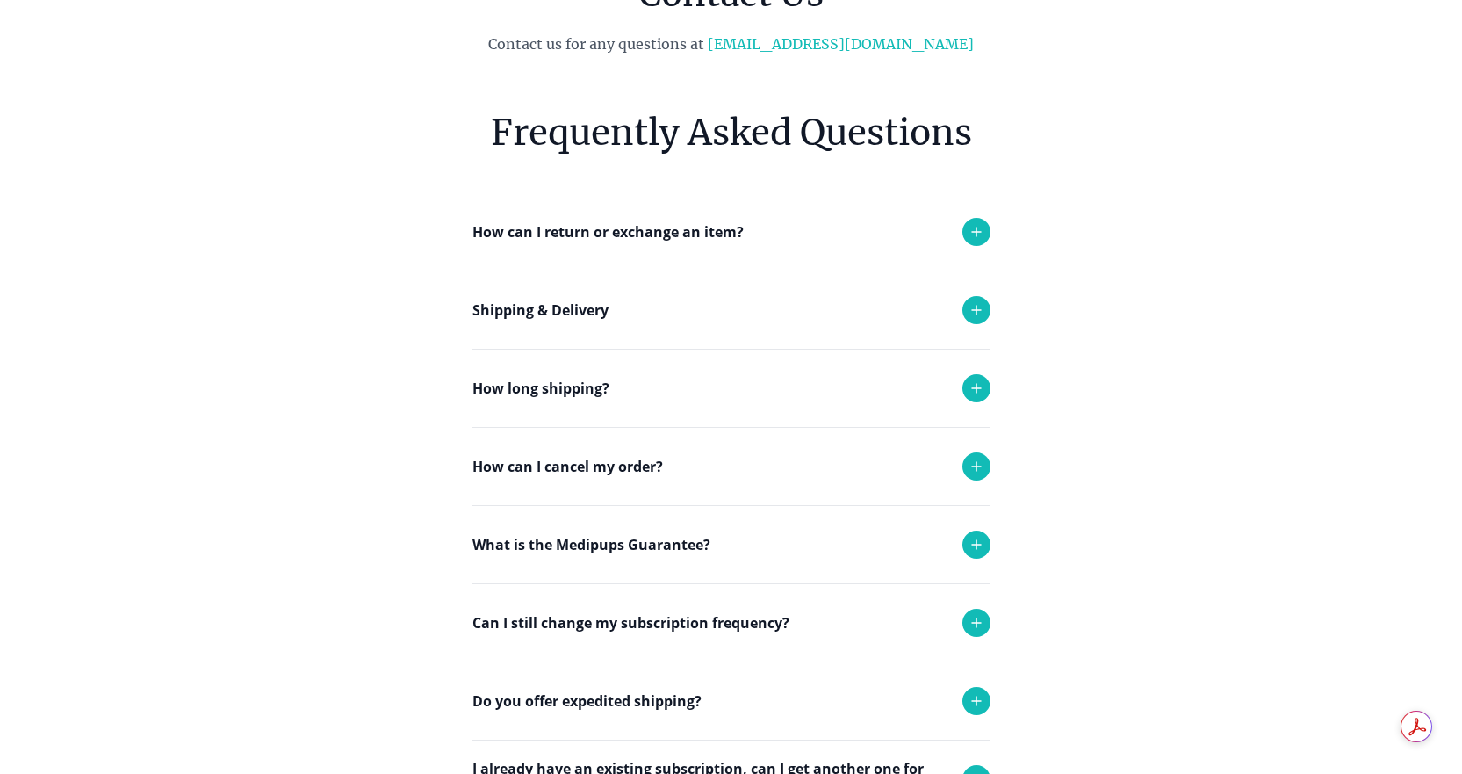 The image size is (1462, 774). Describe the element at coordinates (732, 133) in the screenshot. I see `h6: Frequently Asked Questions` at that location.